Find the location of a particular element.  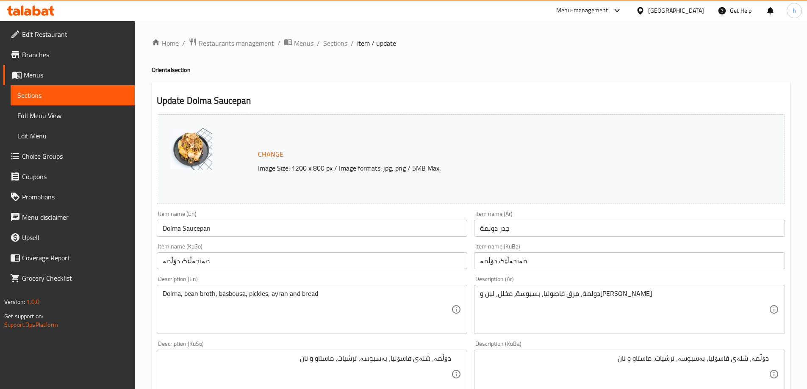

a: Coupons is located at coordinates (69, 177).